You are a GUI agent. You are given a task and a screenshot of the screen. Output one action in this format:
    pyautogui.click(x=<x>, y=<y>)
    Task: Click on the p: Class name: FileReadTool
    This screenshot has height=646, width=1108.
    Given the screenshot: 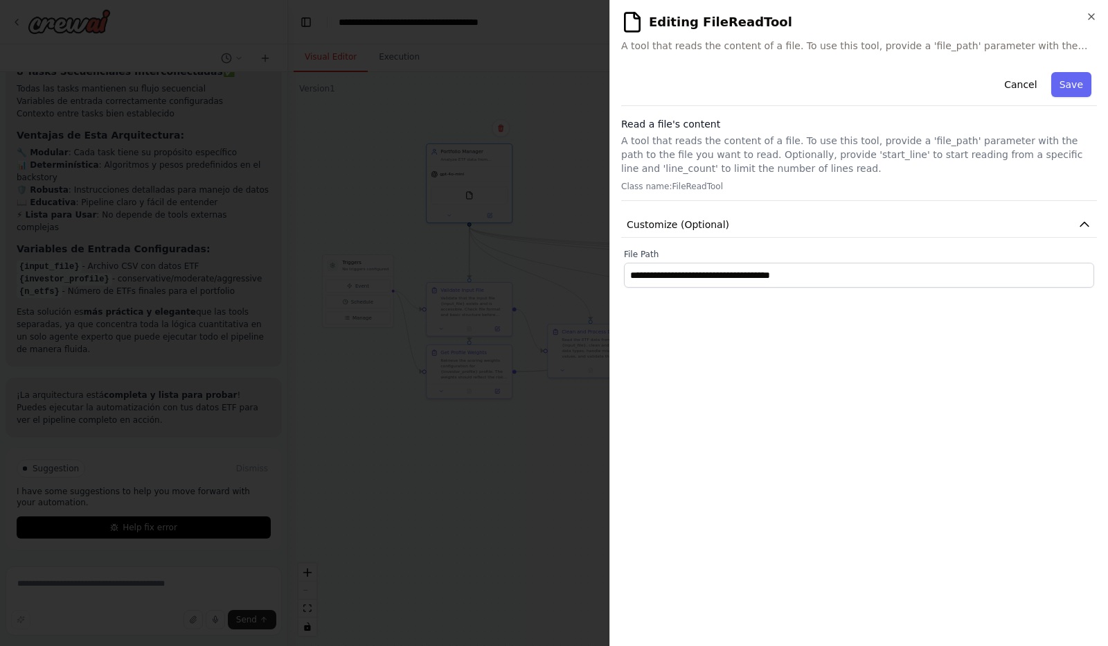 What is the action you would take?
    pyautogui.click(x=859, y=186)
    